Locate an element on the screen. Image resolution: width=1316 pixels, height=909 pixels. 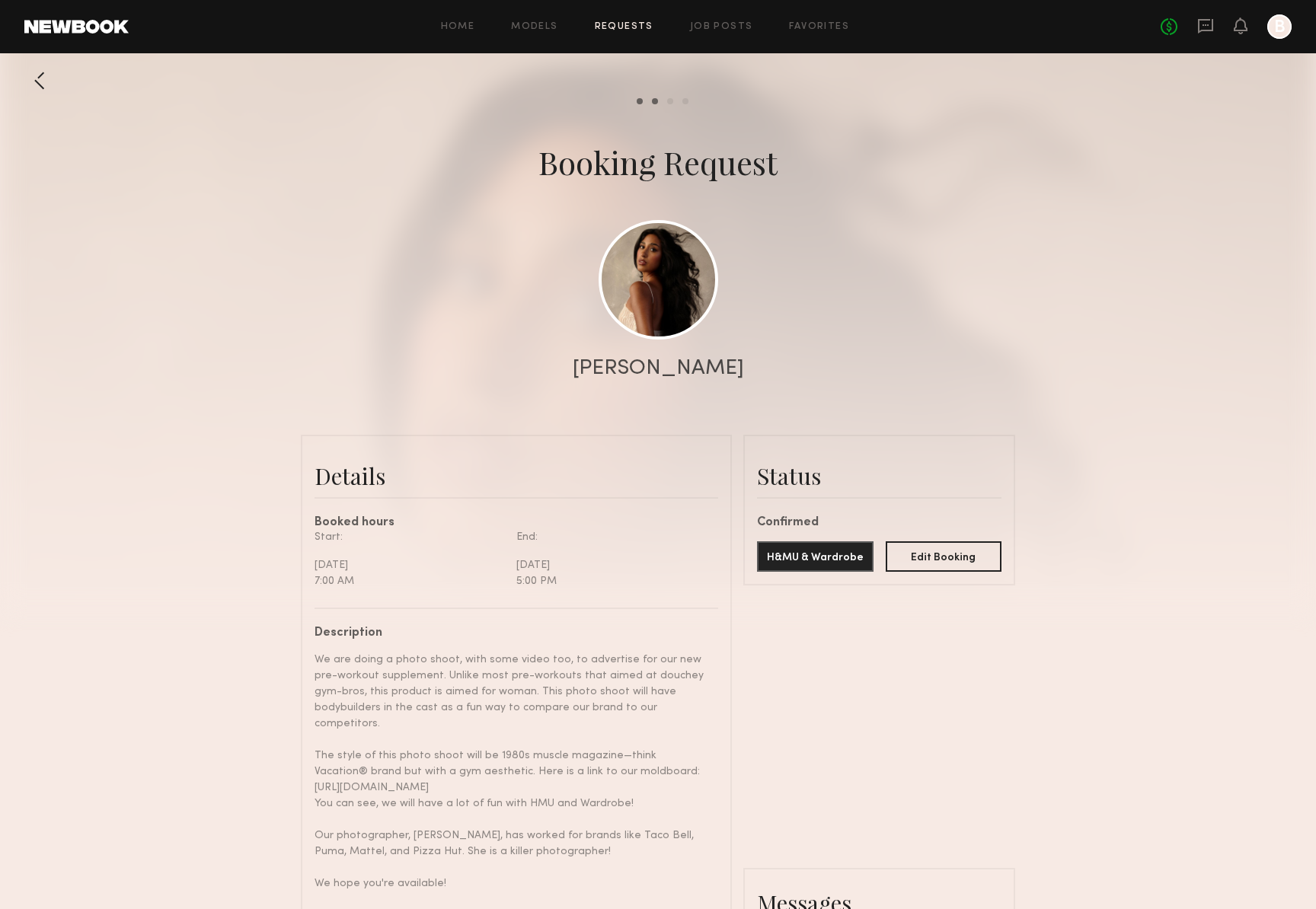
a: Models is located at coordinates (534, 27).